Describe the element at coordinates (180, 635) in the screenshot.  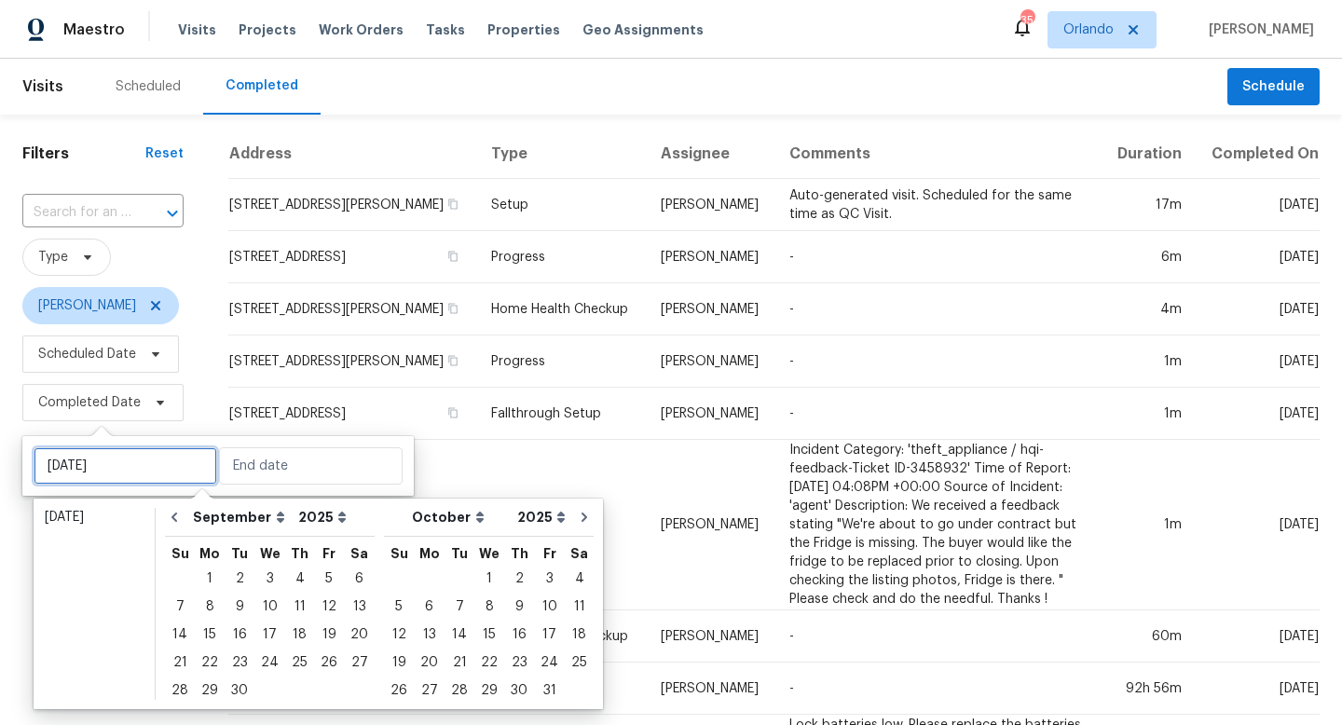
I see `div: Sun Sep 14 2025` at that location.